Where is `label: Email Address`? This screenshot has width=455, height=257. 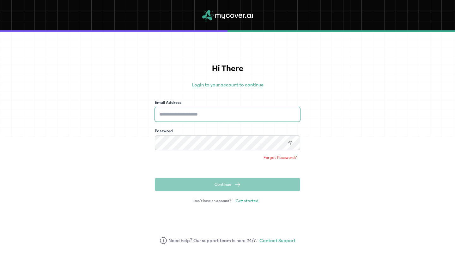
label: Email Address is located at coordinates (168, 102).